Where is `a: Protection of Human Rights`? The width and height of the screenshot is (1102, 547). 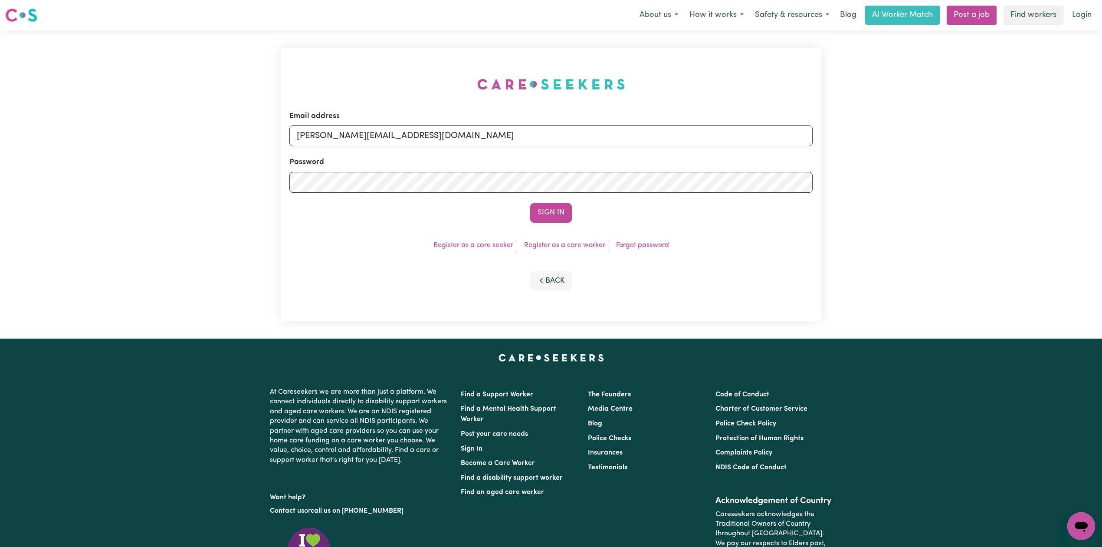 a: Protection of Human Rights is located at coordinates (759, 438).